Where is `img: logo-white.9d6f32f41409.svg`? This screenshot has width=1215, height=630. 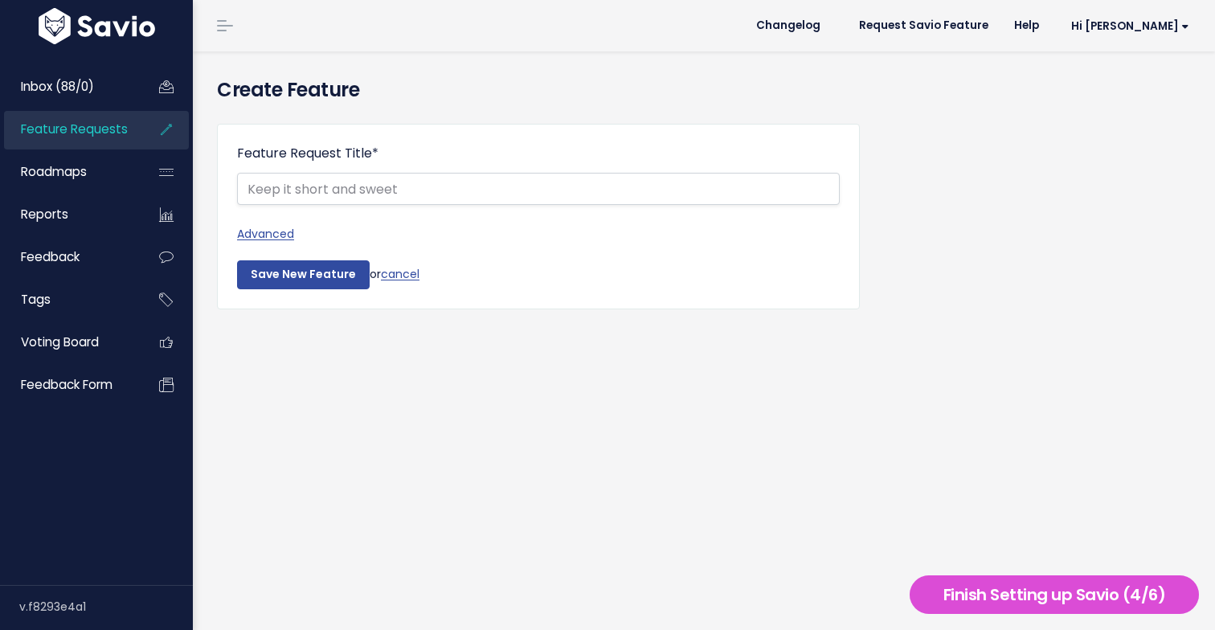
img: logo-white.9d6f32f41409.svg is located at coordinates (96, 26).